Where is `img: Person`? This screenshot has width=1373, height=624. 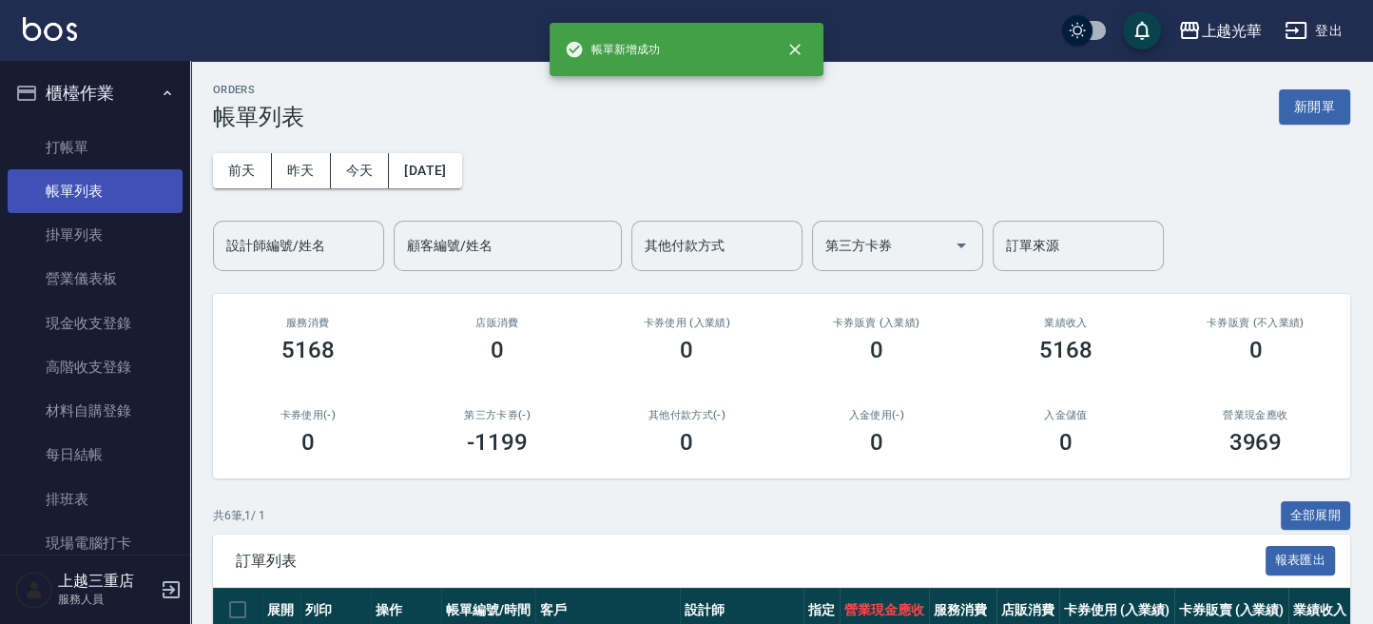
img: Person is located at coordinates (34, 589).